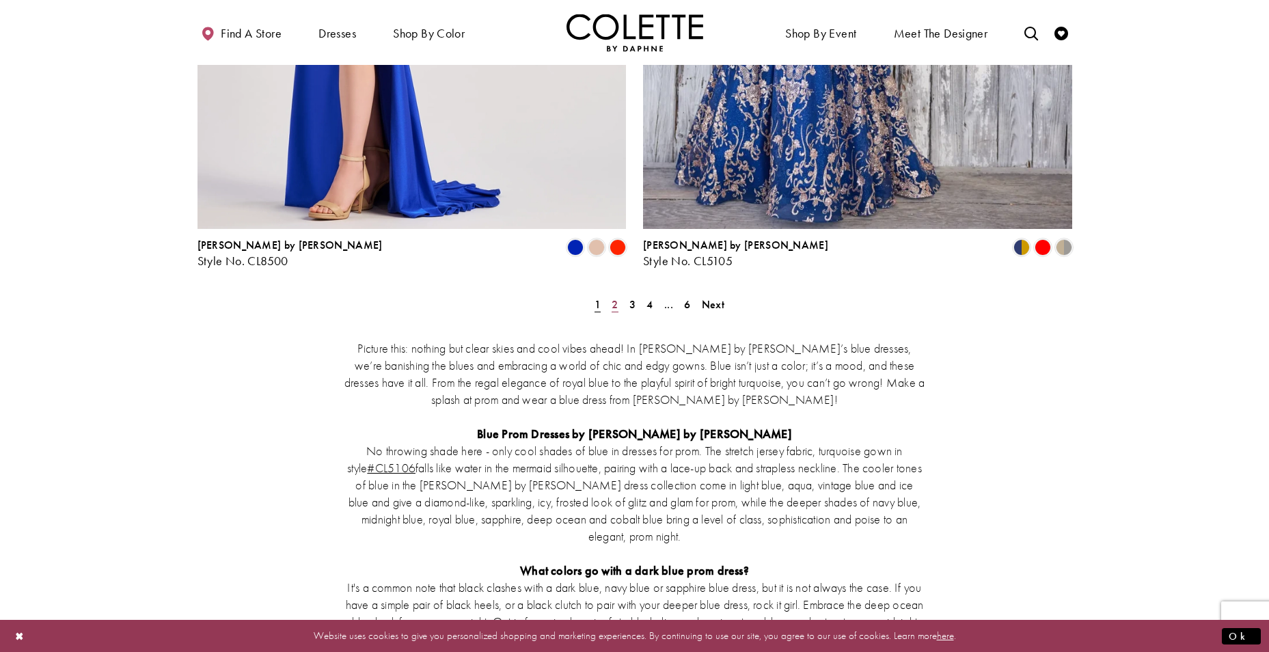 The width and height of the screenshot is (1269, 652). I want to click on button: Close Dialog, so click(20, 635).